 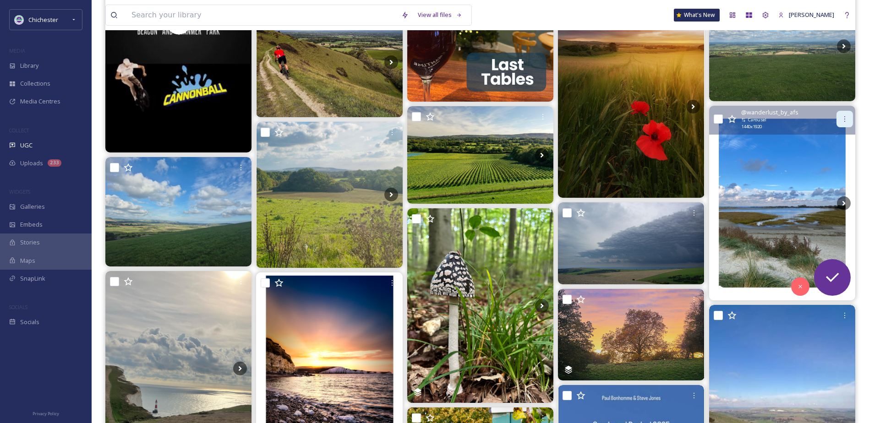 I want to click on div: View all files, so click(x=440, y=15).